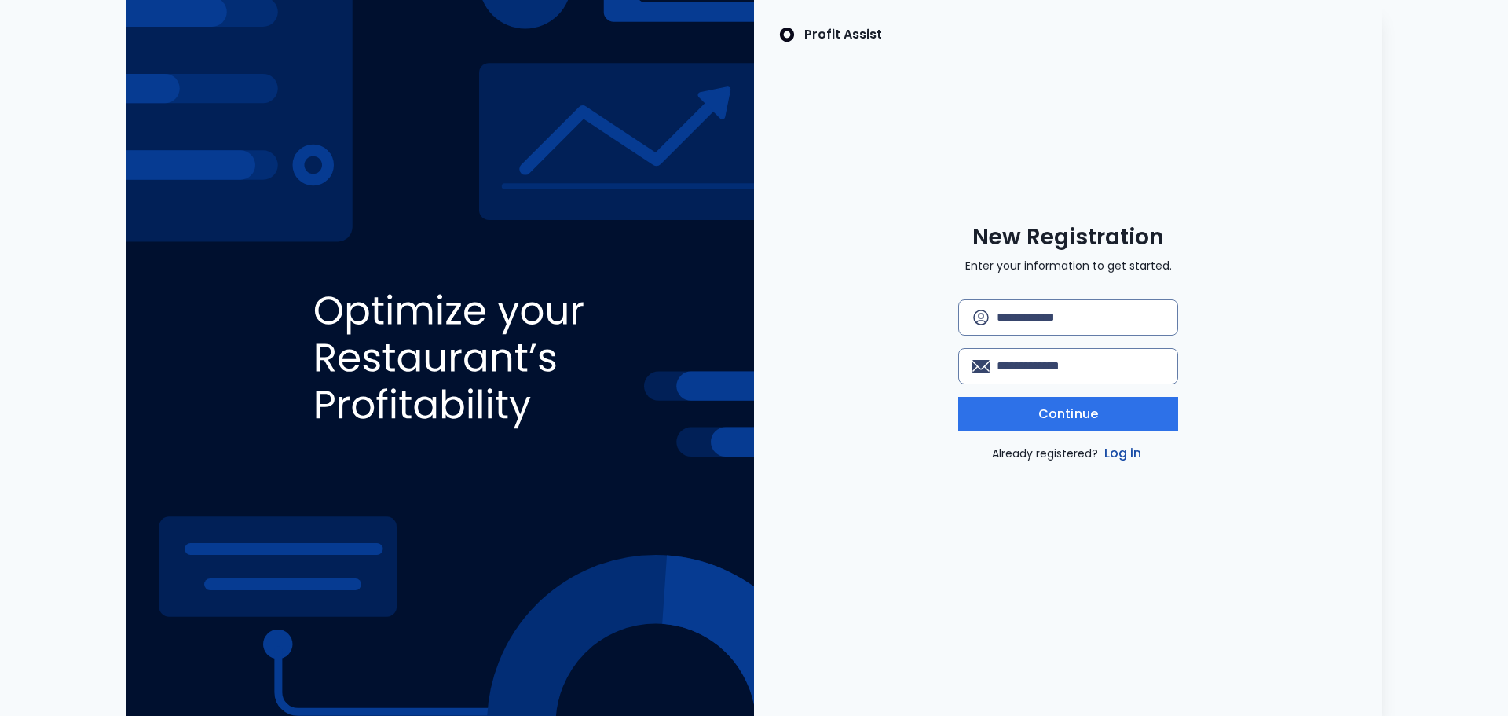  Describe the element at coordinates (1068, 453) in the screenshot. I see `p: Already registered?` at that location.